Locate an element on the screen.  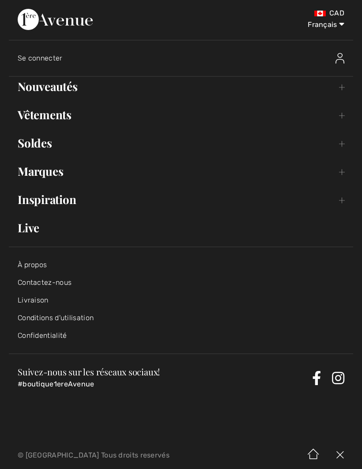
a: Instagram is located at coordinates (338, 378).